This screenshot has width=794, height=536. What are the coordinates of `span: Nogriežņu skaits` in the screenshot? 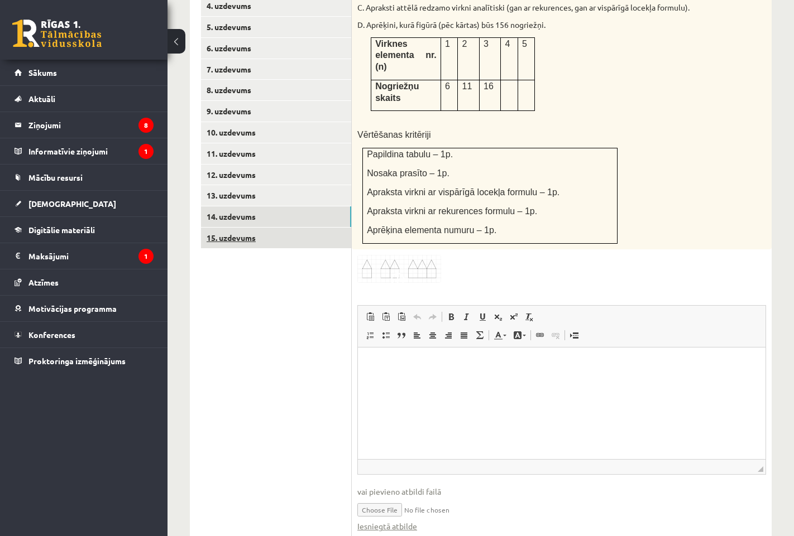 It's located at (397, 92).